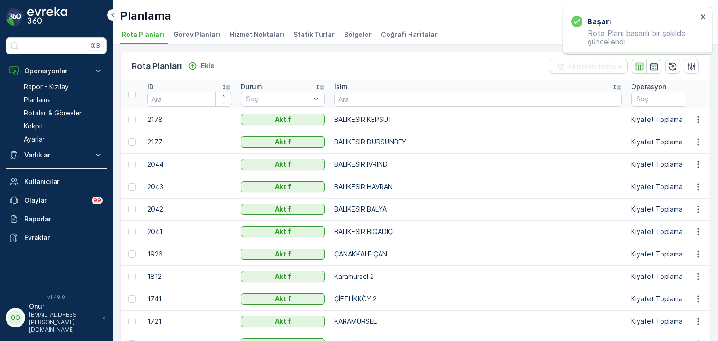 Image resolution: width=718 pixels, height=341 pixels. What do you see at coordinates (478, 142) in the screenshot?
I see `td: BALIKESİR DURSUNBEY` at bounding box center [478, 142].